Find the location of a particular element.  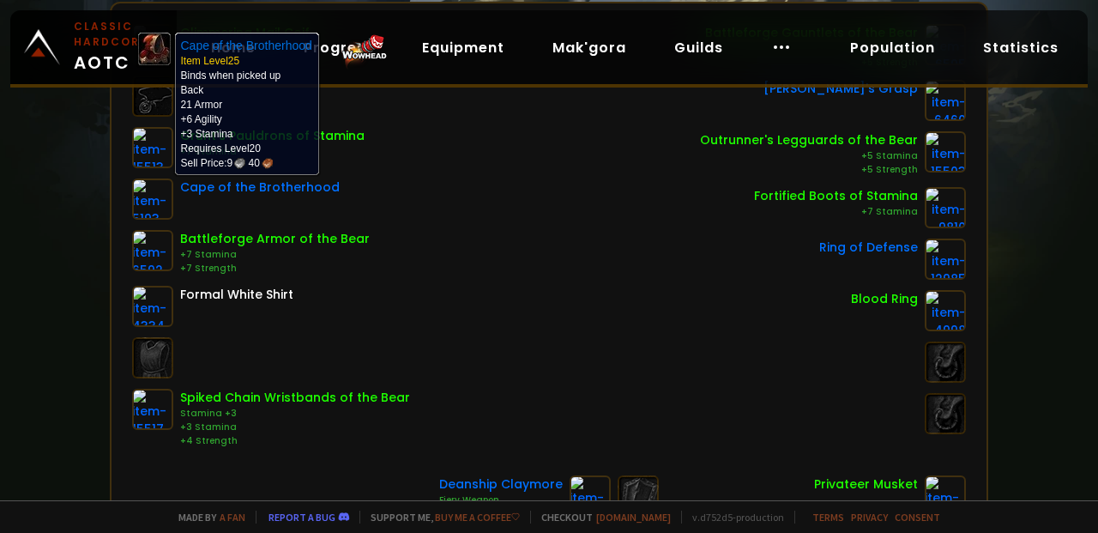

span: Item Level 25 is located at coordinates (210, 61).